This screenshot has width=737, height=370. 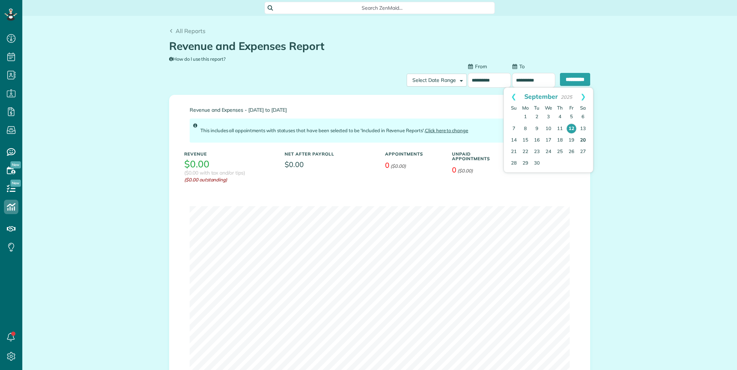 What do you see at coordinates (190, 31) in the screenshot?
I see `span: All Reports` at bounding box center [190, 31].